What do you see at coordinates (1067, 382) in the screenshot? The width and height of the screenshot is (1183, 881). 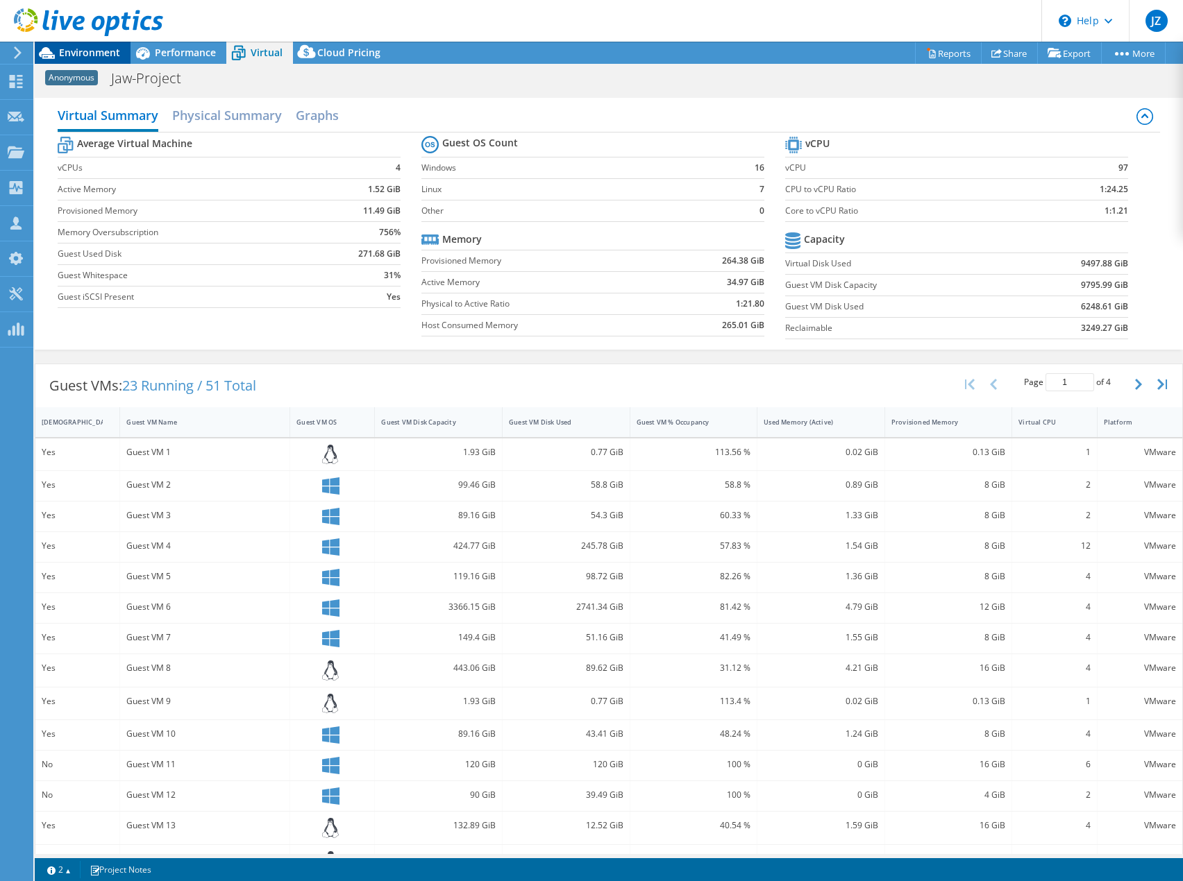 I see `span: Page of` at bounding box center [1067, 382].